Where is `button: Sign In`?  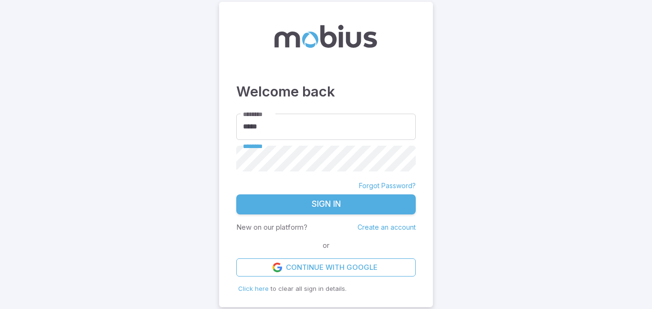
button: Sign In is located at coordinates (326, 204).